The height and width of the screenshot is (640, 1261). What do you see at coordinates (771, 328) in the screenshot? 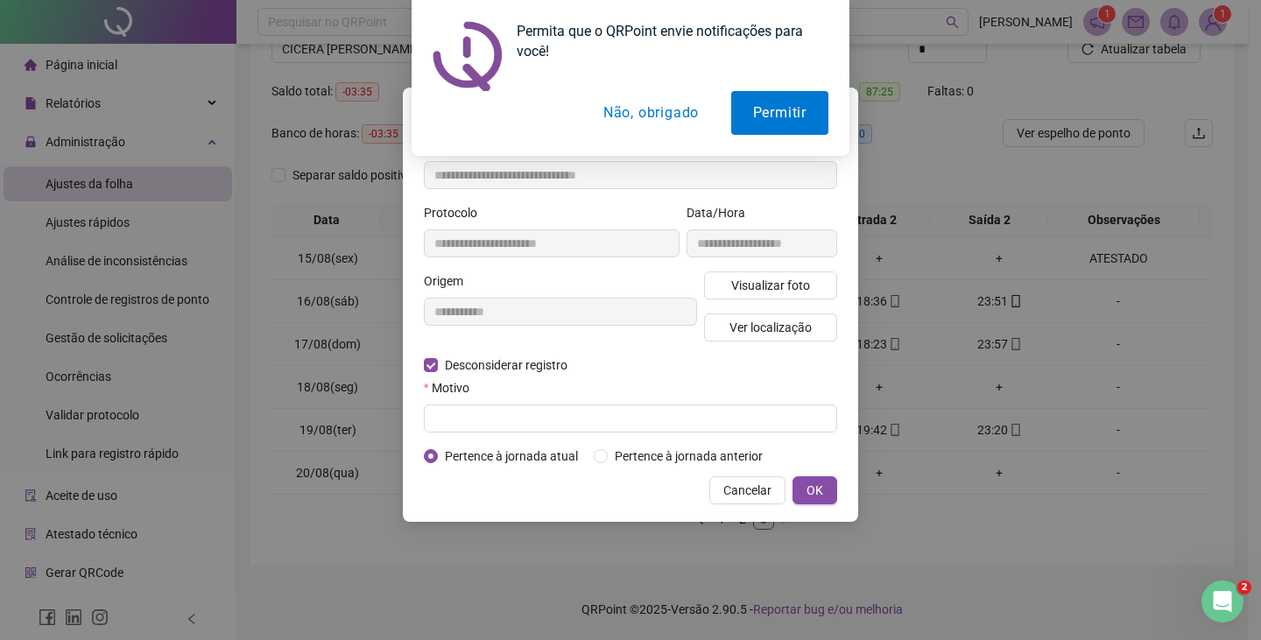
I see `button: Ver localização` at bounding box center [771, 328].